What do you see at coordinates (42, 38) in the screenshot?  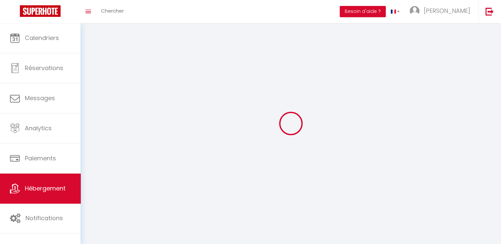 I see `span: Calendriers` at bounding box center [42, 38].